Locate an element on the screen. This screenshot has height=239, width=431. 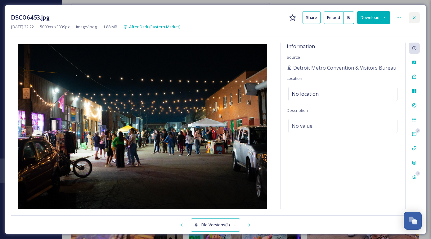
span: image/jpeg is located at coordinates (86, 27).